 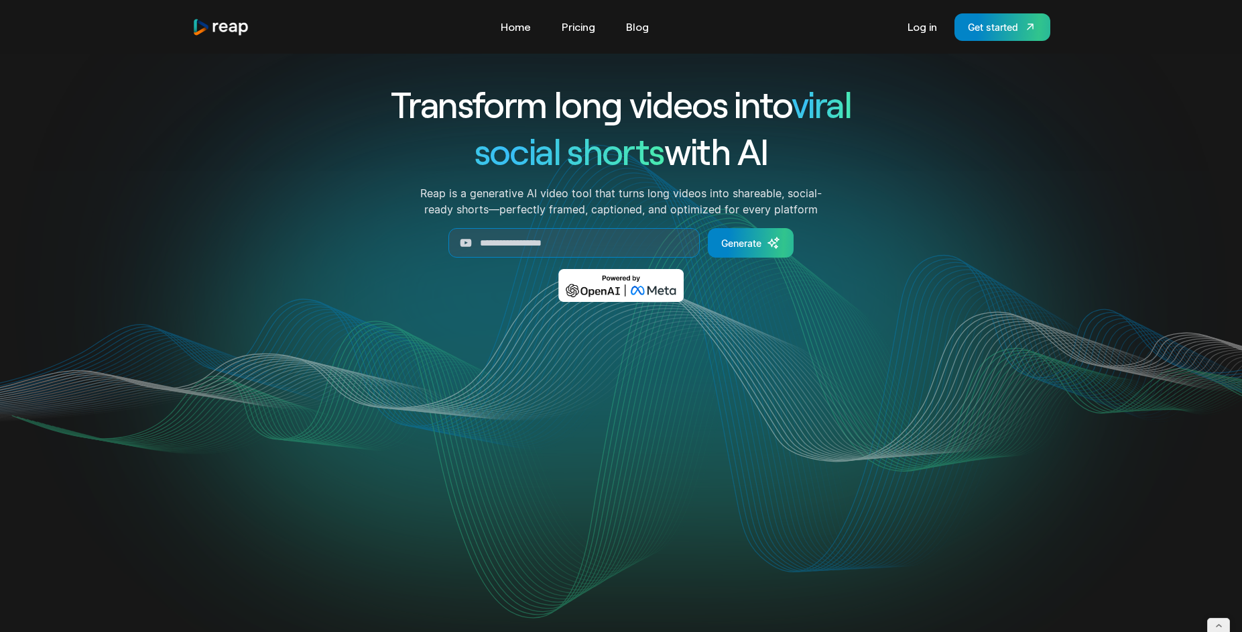 I want to click on h1: with AI, so click(x=621, y=151).